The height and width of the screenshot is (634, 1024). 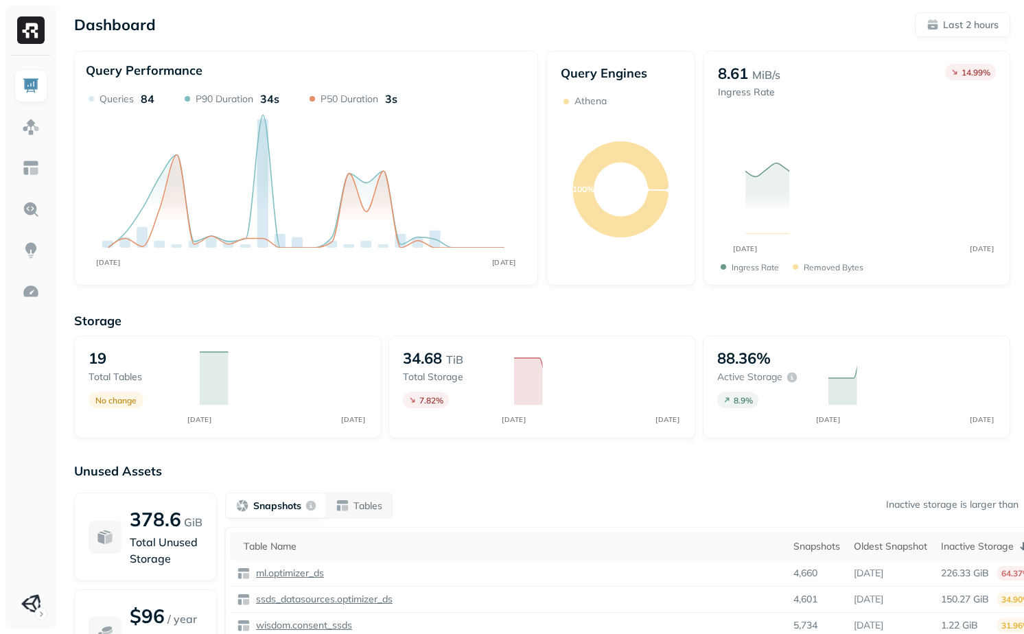 I want to click on p: Athena, so click(x=590, y=101).